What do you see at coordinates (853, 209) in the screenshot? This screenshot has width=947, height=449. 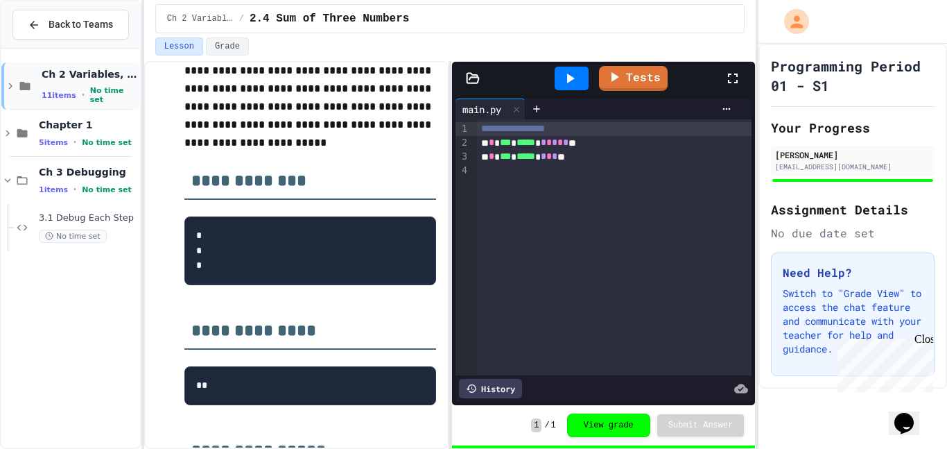 I see `h2: Assignment Details` at bounding box center [853, 209].